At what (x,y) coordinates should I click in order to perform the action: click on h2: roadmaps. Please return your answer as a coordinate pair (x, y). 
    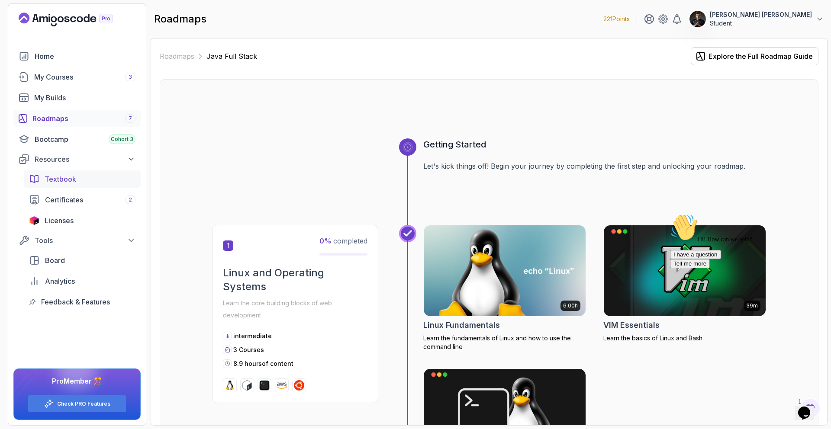
    Looking at the image, I should click on (180, 19).